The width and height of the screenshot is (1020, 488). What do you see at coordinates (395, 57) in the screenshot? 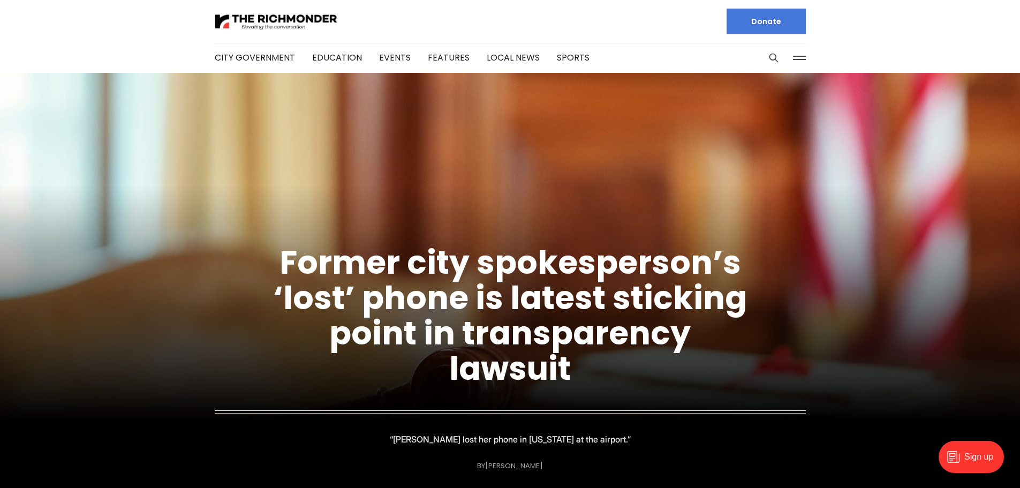
I see `a: Events` at bounding box center [395, 57].